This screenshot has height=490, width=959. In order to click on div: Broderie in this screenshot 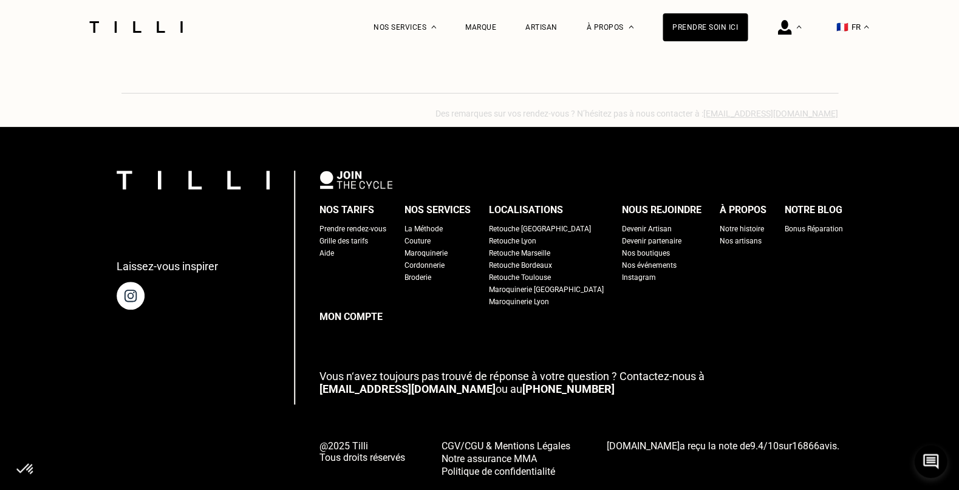, I will do `click(418, 278)`.